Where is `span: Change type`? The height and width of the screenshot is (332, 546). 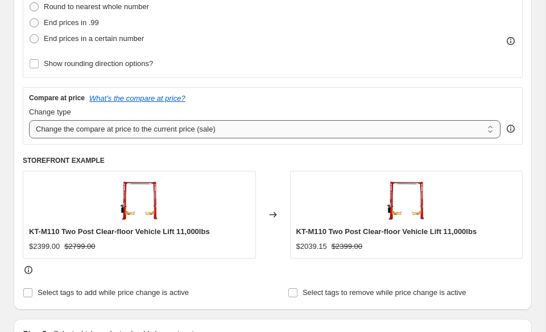 span: Change type is located at coordinates (50, 112).